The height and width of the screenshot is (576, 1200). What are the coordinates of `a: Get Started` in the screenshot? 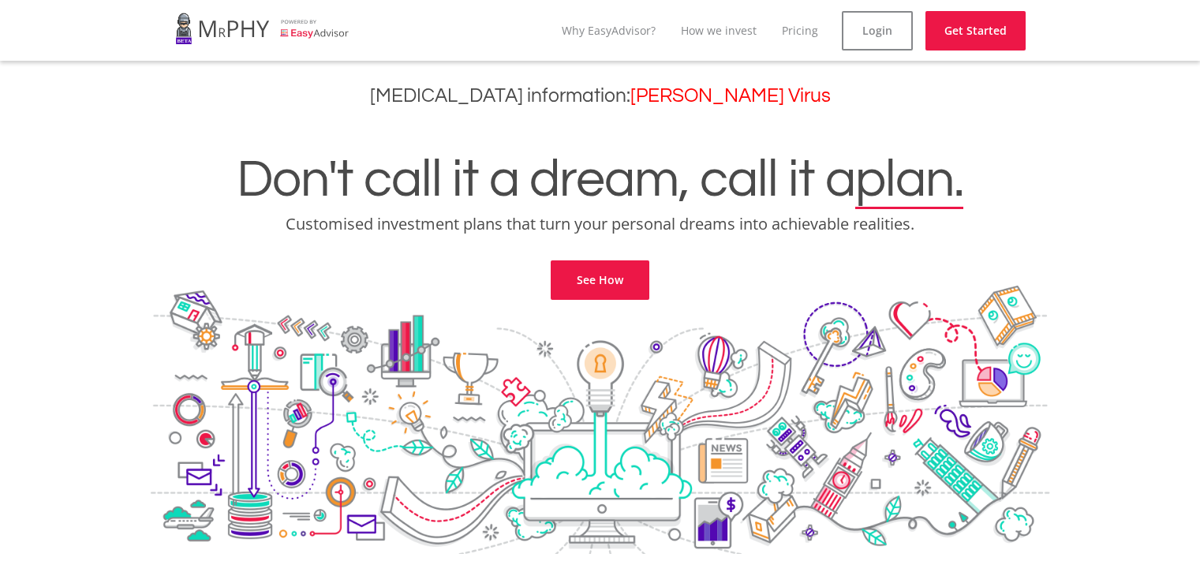 It's located at (976, 31).